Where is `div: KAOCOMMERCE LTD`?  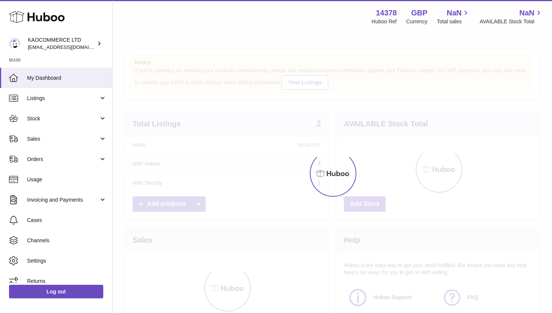
div: KAOCOMMERCE LTD is located at coordinates (62, 44).